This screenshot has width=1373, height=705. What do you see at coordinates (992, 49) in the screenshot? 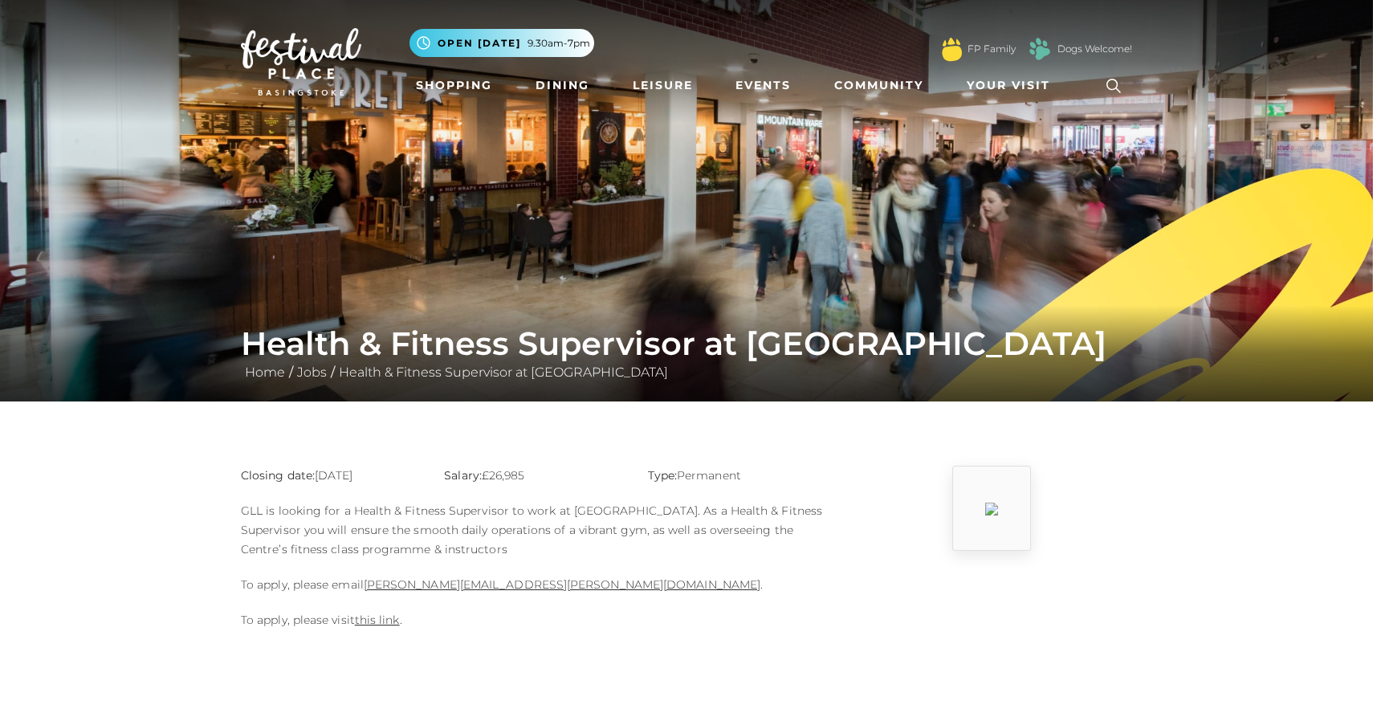
I see `a: FP Family` at bounding box center [992, 49].